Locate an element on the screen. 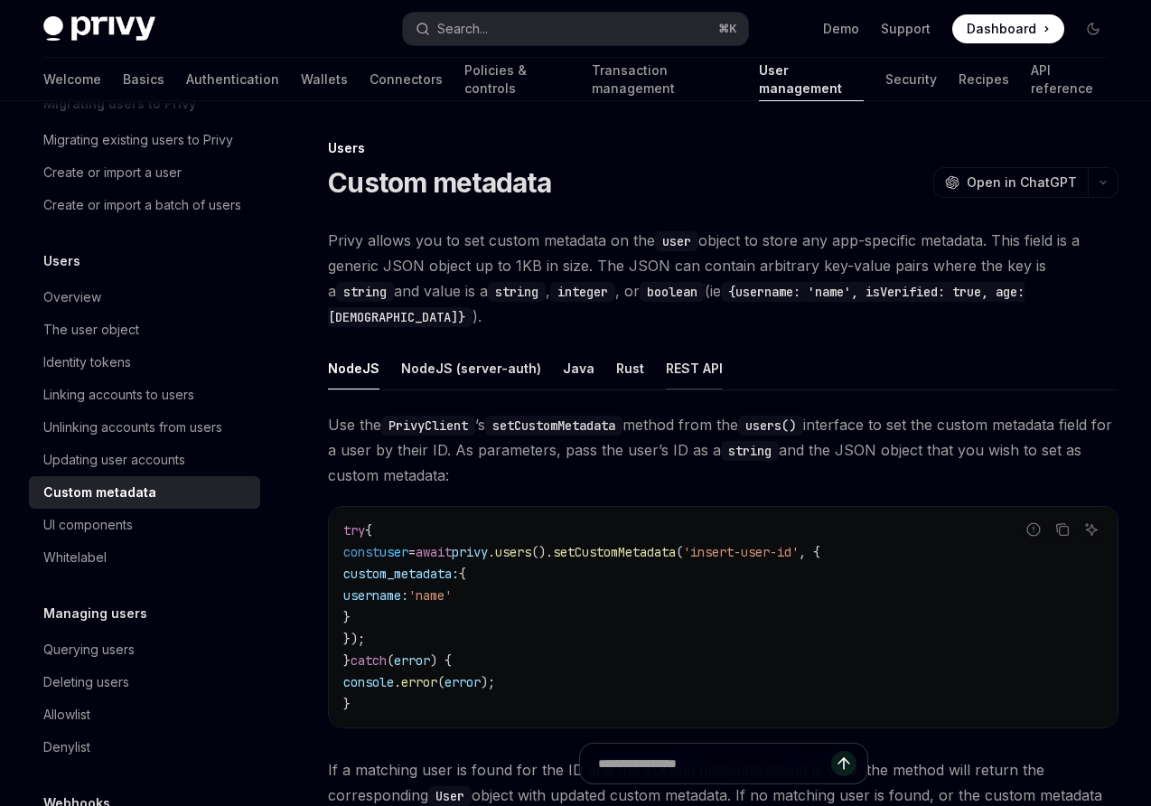 The image size is (1151, 806). button: Ask AI is located at coordinates (1091, 529).